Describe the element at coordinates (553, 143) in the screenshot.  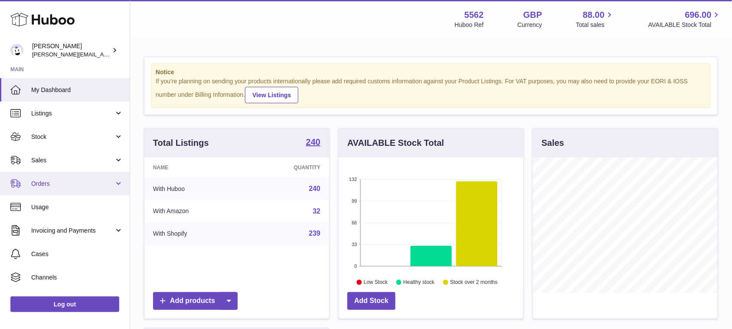
I see `h3: Sales` at that location.